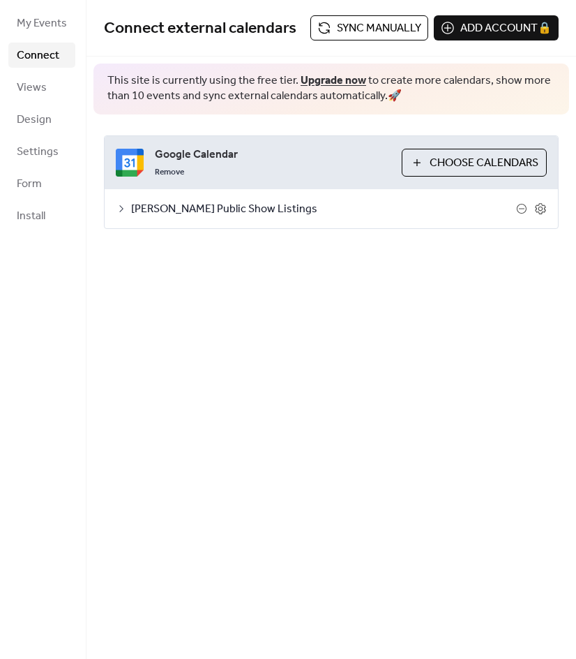  I want to click on a: Connect, so click(42, 55).